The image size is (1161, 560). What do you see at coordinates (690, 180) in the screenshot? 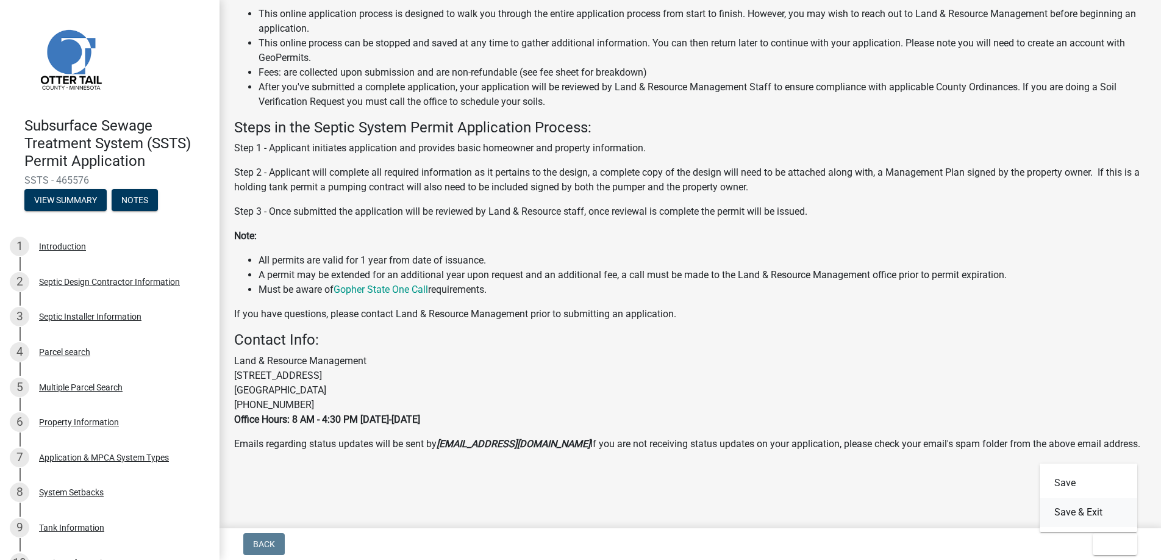
I see `p: Step 2 - Applicant will complete all required information as it pertains to the design, a complet...` at bounding box center [690, 180].